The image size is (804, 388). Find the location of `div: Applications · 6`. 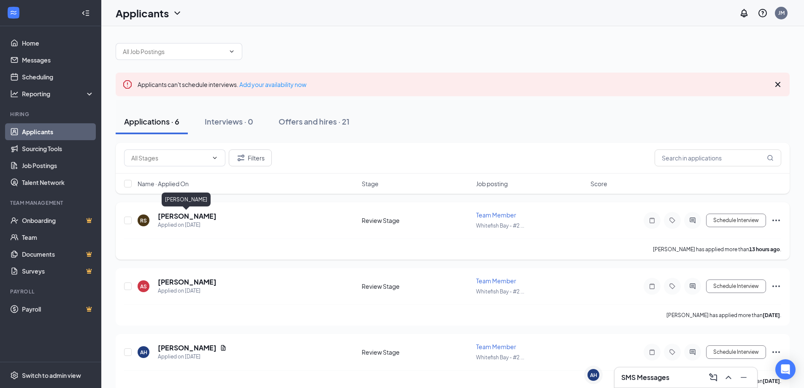

div: Applications · 6 is located at coordinates (152, 121).